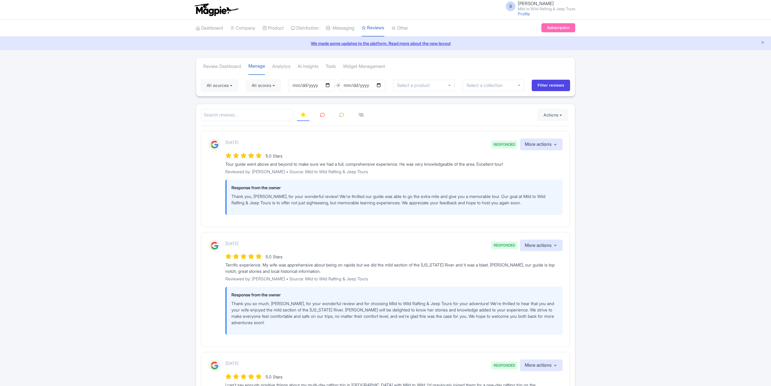 This screenshot has height=386, width=771. I want to click on input: Search reviews..., so click(247, 115).